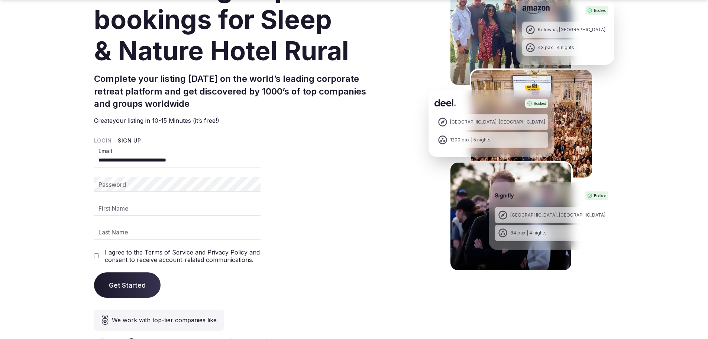 The width and height of the screenshot is (708, 339). I want to click on button: Get Started, so click(127, 285).